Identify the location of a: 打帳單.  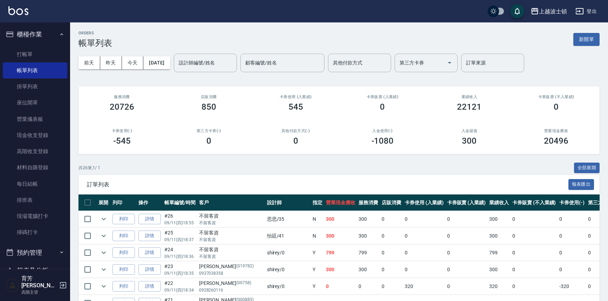
(35, 54).